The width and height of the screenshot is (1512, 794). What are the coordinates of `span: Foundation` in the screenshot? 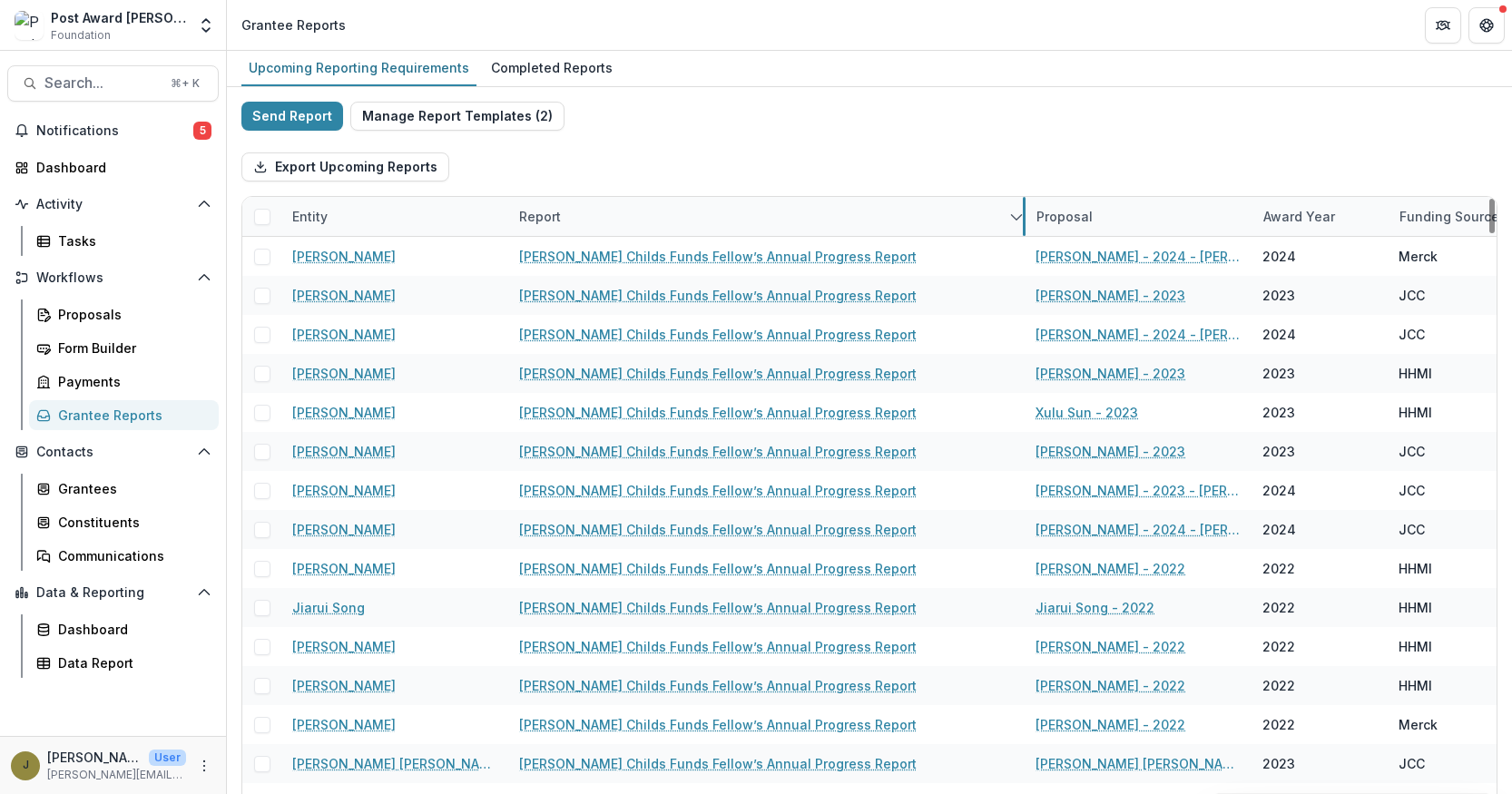 It's located at (81, 36).